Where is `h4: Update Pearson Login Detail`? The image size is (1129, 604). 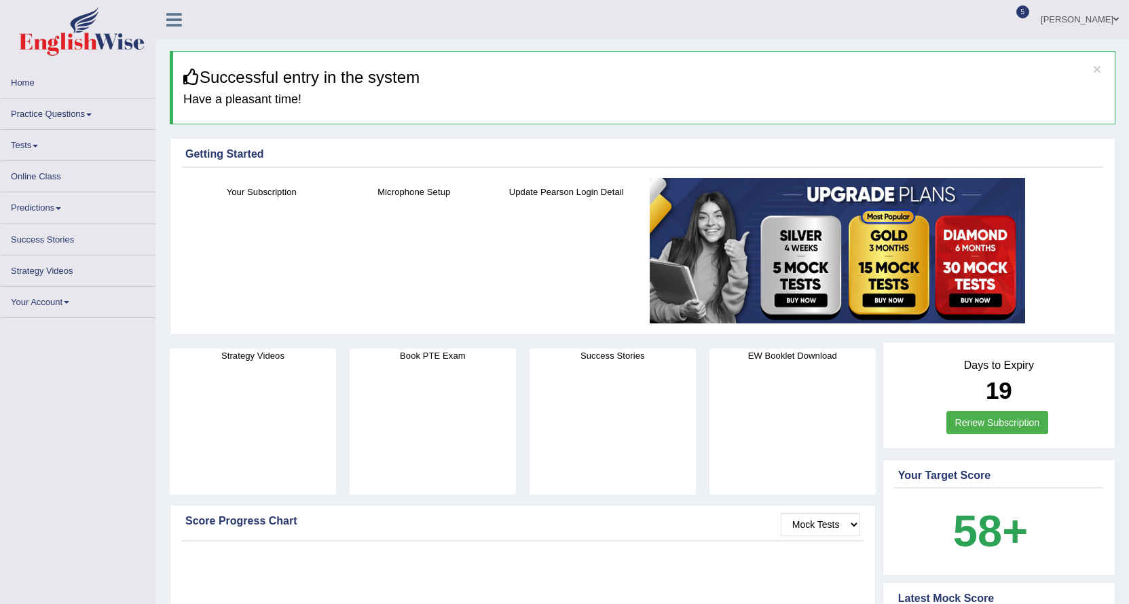 h4: Update Pearson Login Detail is located at coordinates (566, 191).